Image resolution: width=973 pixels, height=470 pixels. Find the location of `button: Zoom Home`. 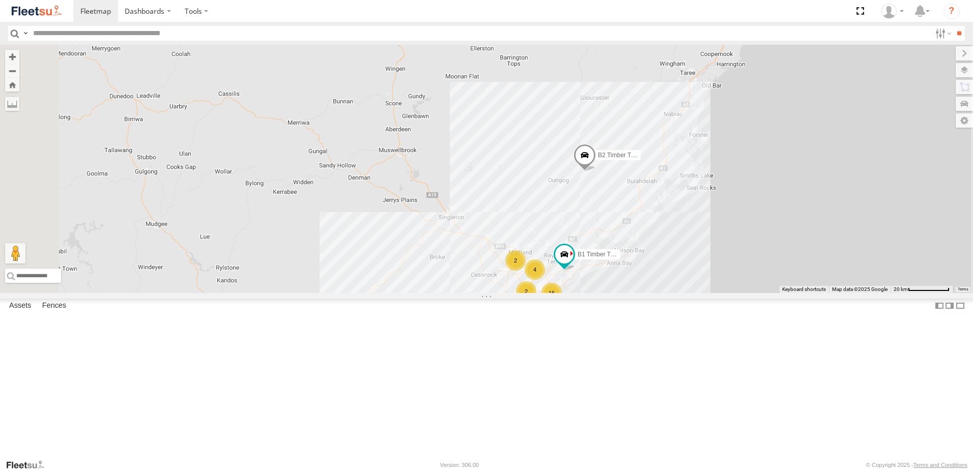

button: Zoom Home is located at coordinates (12, 84).